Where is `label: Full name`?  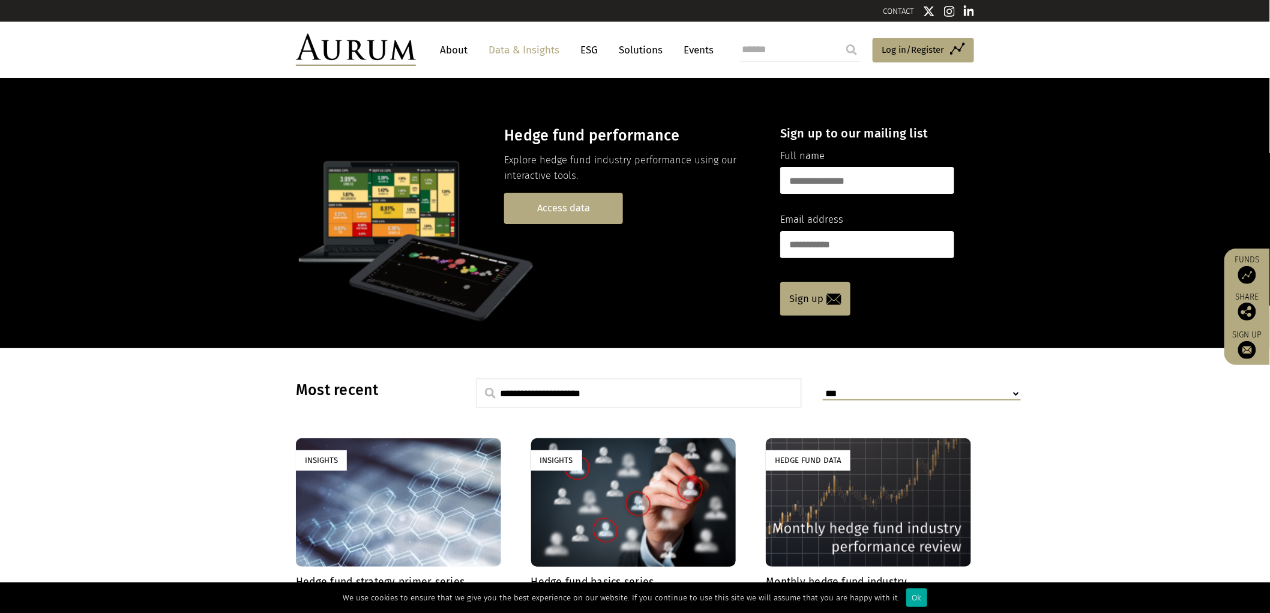
label: Full name is located at coordinates (803, 156).